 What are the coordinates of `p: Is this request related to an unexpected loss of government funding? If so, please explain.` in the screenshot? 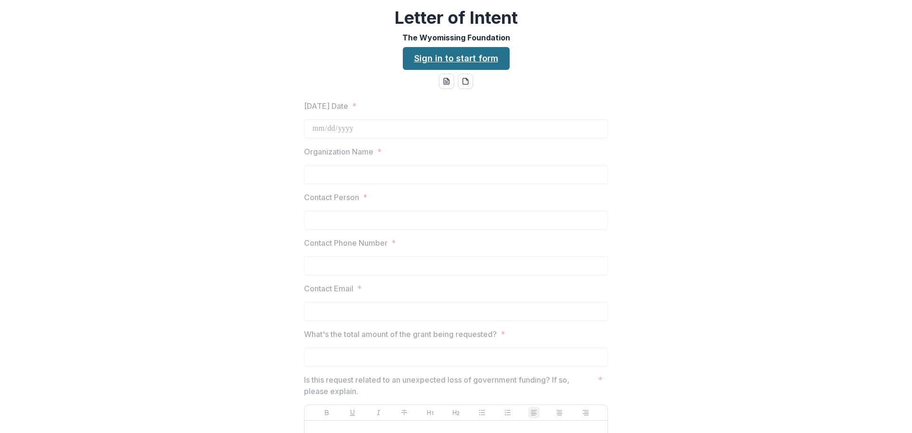 It's located at (449, 385).